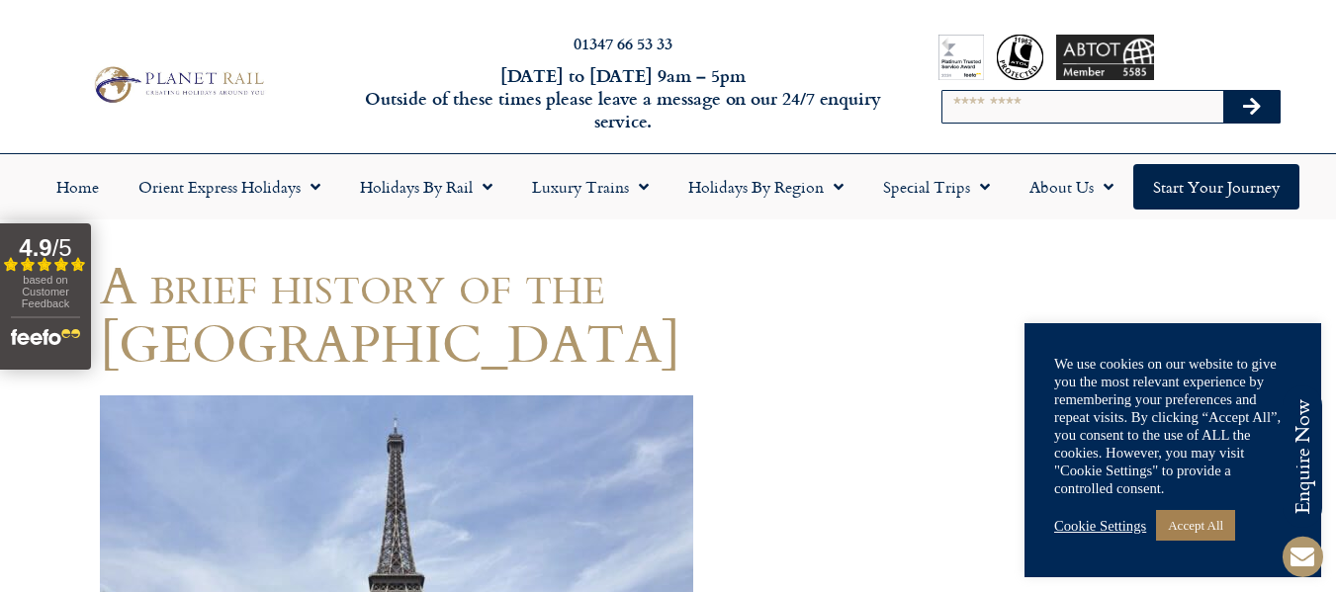 Image resolution: width=1336 pixels, height=592 pixels. I want to click on a: 01347 66 53 33, so click(623, 43).